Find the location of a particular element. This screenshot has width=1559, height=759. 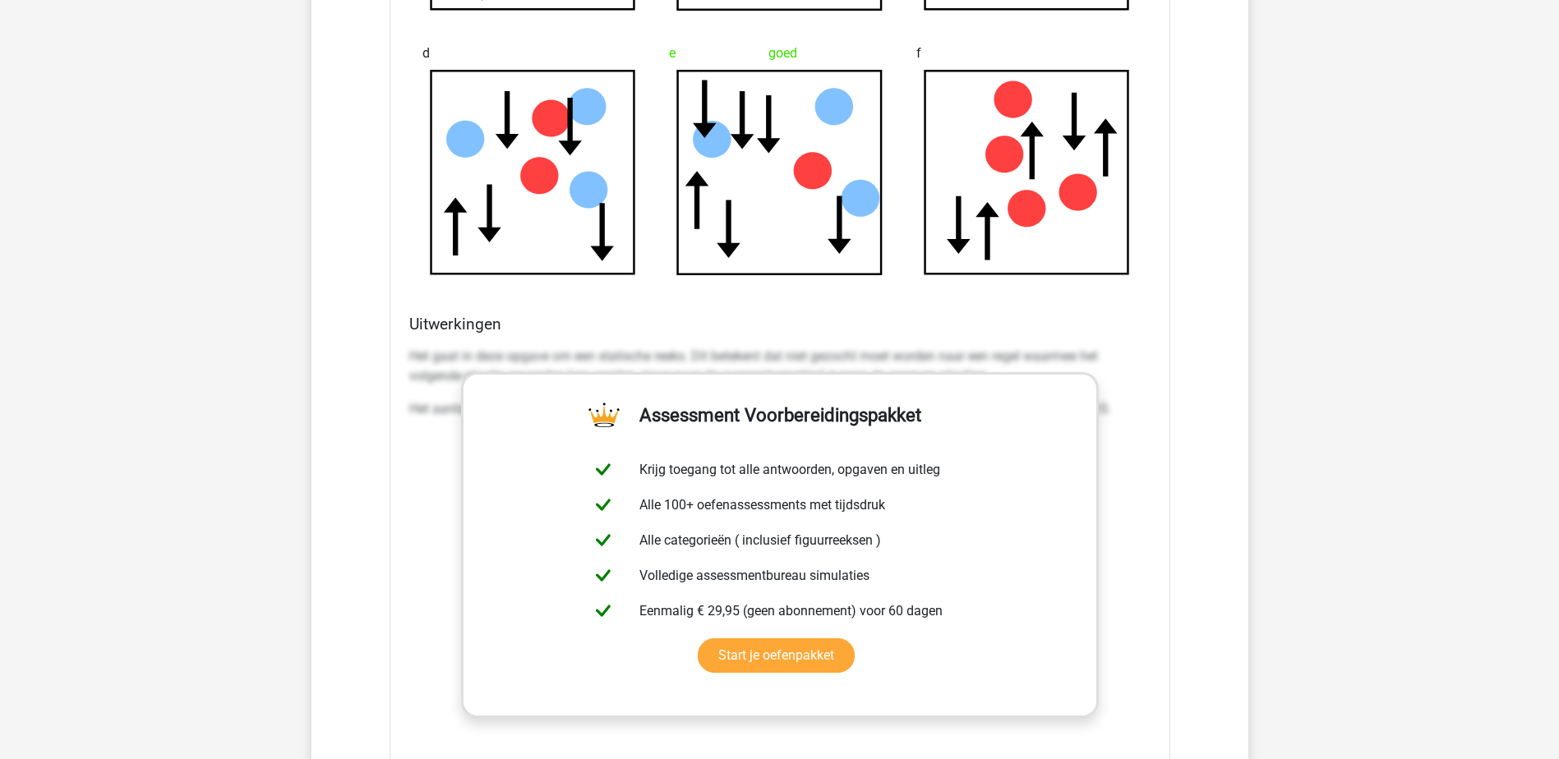

p: Het gaat in deze opgave om een statische reeks. Dit betekent dat niet gezocht moet worden naar ee... is located at coordinates (780, 366).